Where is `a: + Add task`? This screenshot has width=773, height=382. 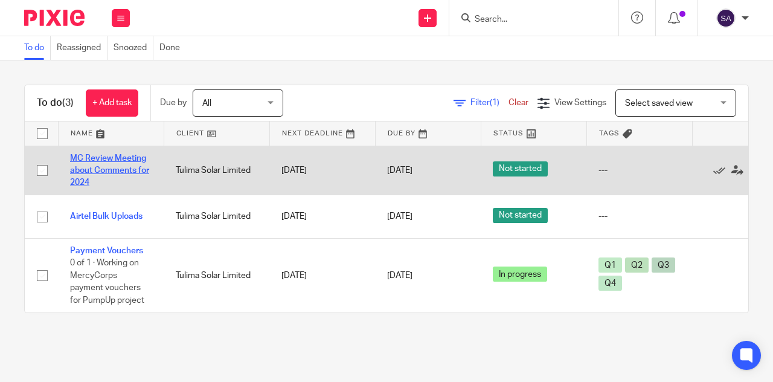
a: + Add task is located at coordinates (112, 103).